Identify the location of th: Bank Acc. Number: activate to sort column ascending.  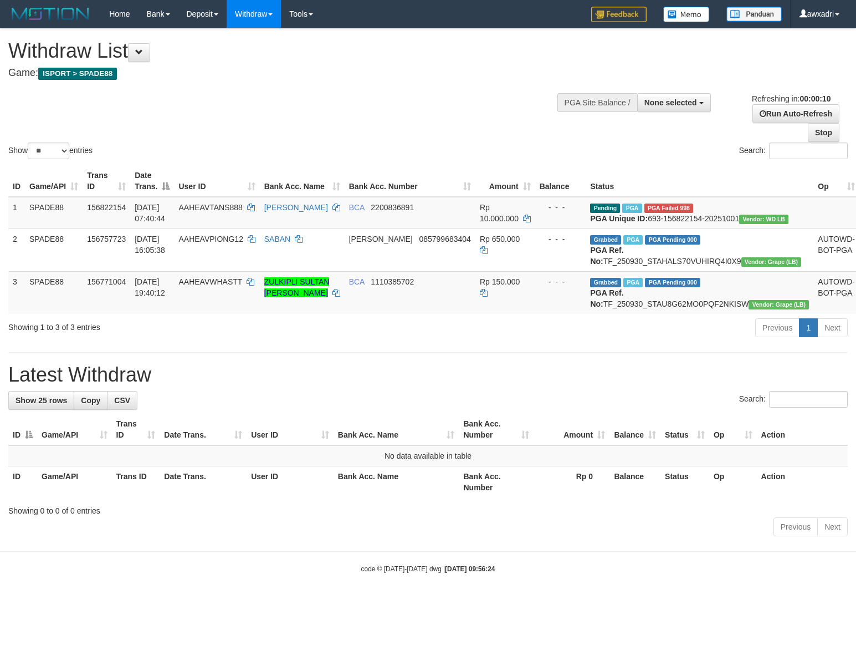
(496, 429).